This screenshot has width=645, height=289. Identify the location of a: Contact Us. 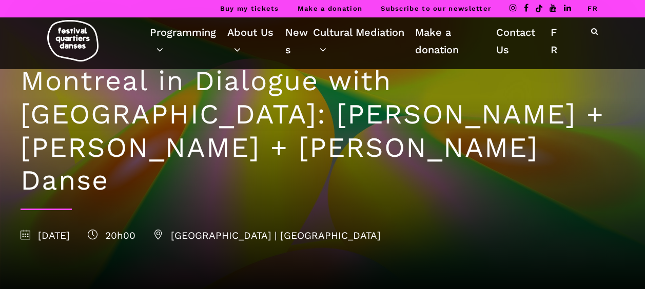
(523, 41).